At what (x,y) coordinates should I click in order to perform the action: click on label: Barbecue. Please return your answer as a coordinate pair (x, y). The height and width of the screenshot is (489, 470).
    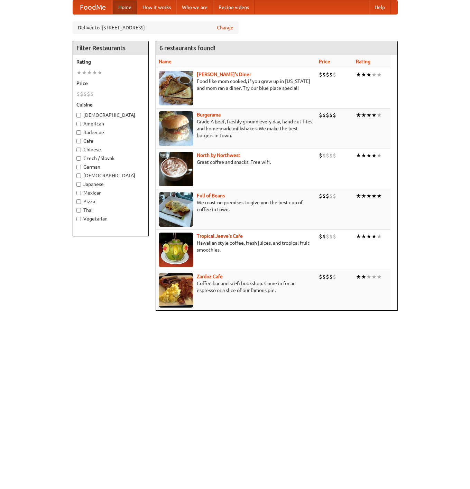
    Looking at the image, I should click on (111, 132).